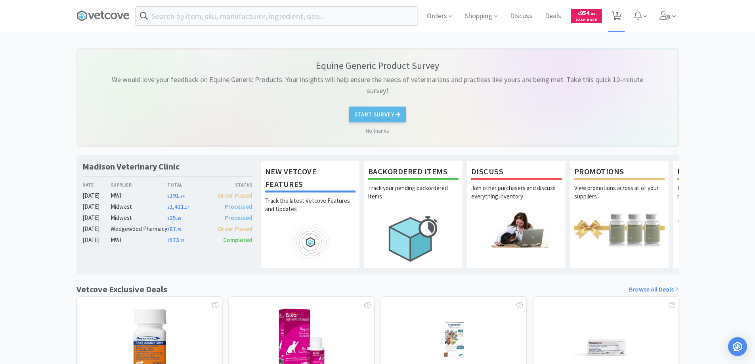  What do you see at coordinates (174, 229) in the screenshot?
I see `span: 87` at bounding box center [174, 229].